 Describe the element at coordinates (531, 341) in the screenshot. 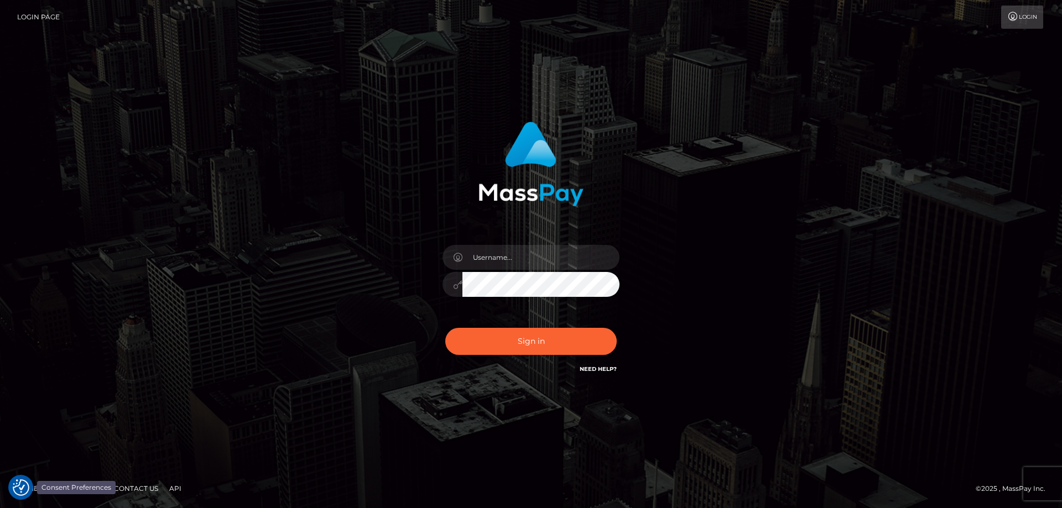

I see `button: Sign in` at that location.